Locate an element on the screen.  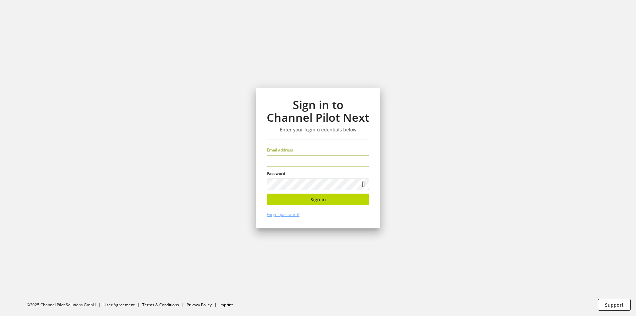
u: Forgot password? is located at coordinates (283, 214).